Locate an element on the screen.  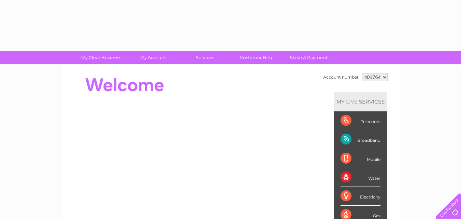
a: My Account is located at coordinates (153, 57).